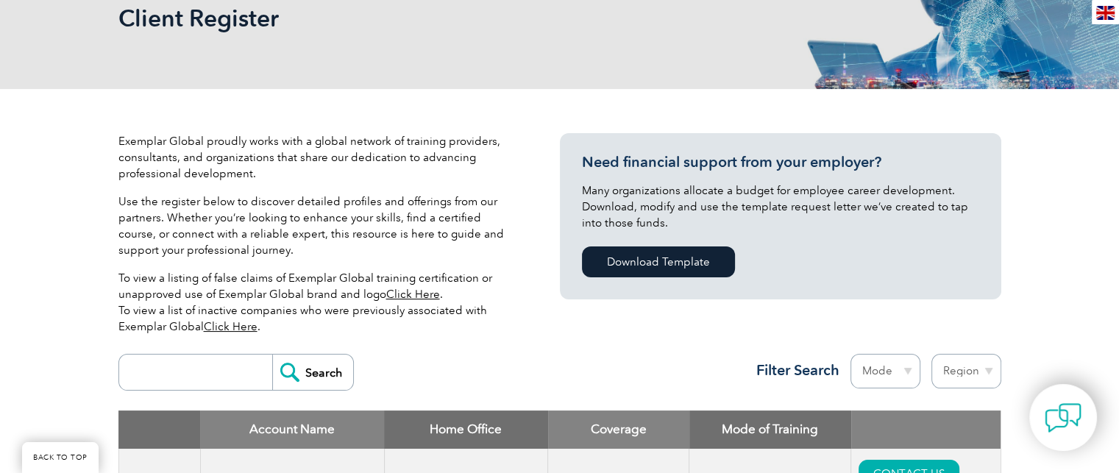  Describe the element at coordinates (619, 430) in the screenshot. I see `th: Coverage: activate to sort column ascending` at that location.